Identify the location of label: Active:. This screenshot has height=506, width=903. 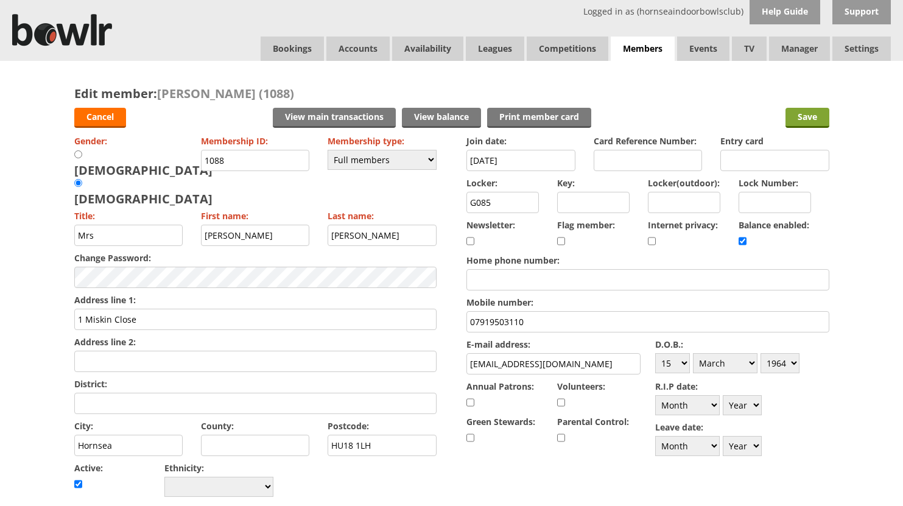
(119, 468).